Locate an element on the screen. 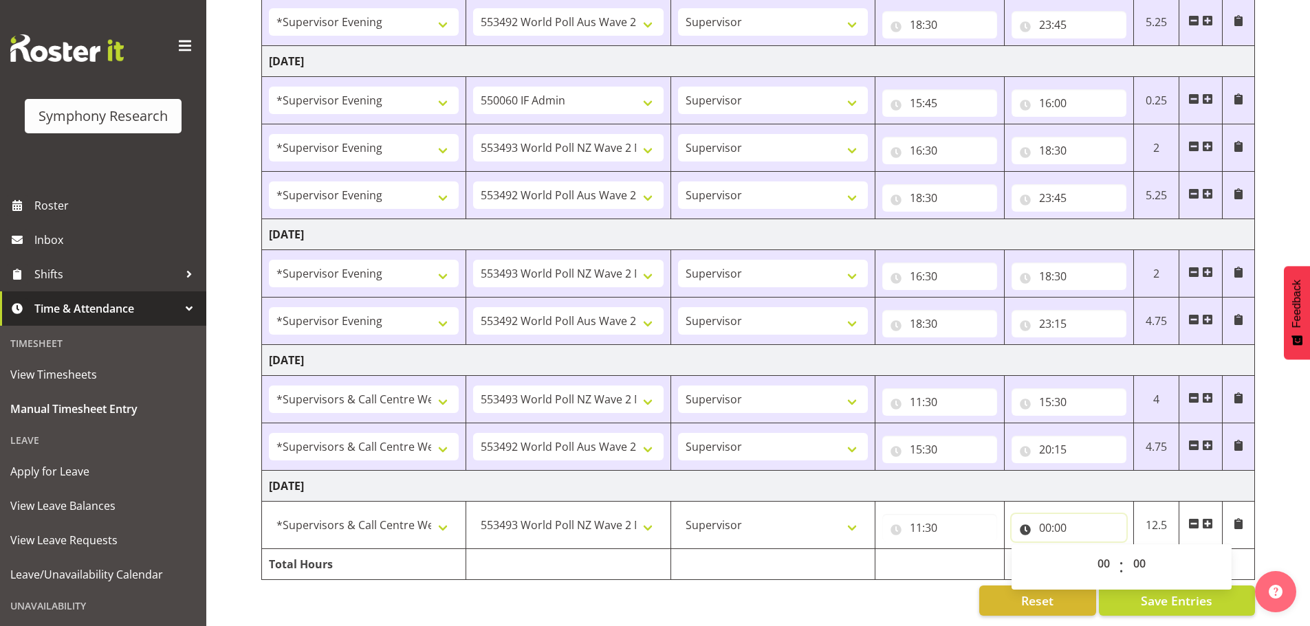 The width and height of the screenshot is (1310, 626). td: Total Hours is located at coordinates (364, 565).